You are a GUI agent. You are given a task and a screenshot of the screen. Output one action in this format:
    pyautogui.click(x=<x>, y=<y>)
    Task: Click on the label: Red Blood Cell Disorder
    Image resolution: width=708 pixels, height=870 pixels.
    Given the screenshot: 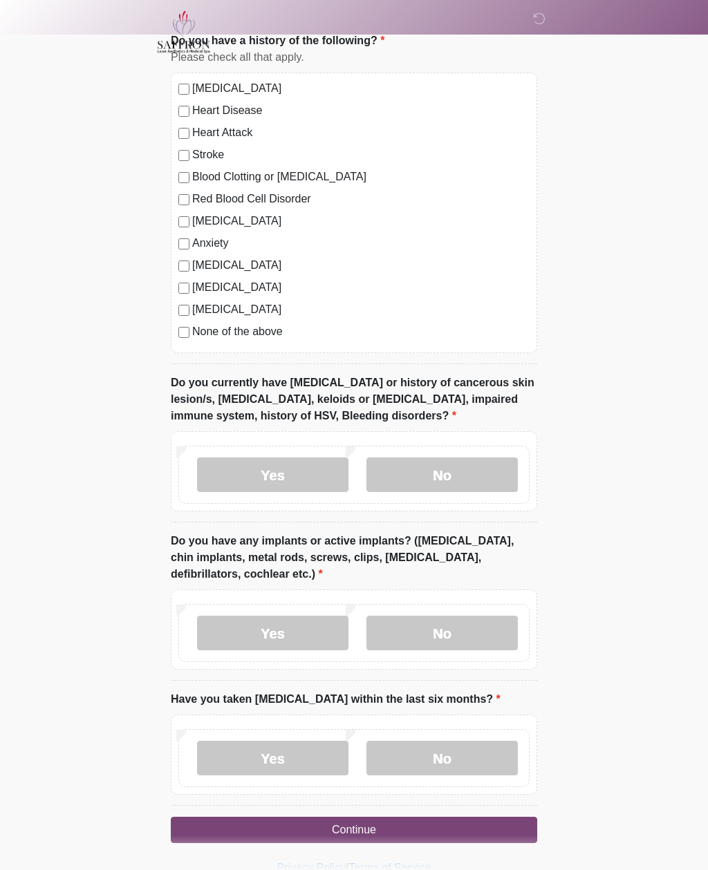 What is the action you would take?
    pyautogui.click(x=361, y=199)
    